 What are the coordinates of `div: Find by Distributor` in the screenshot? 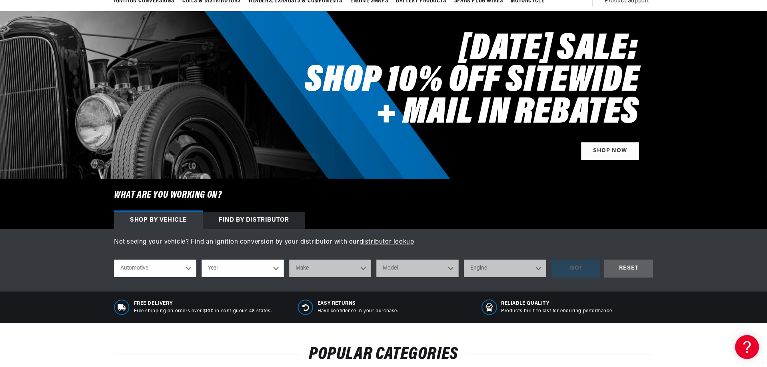 It's located at (254, 221).